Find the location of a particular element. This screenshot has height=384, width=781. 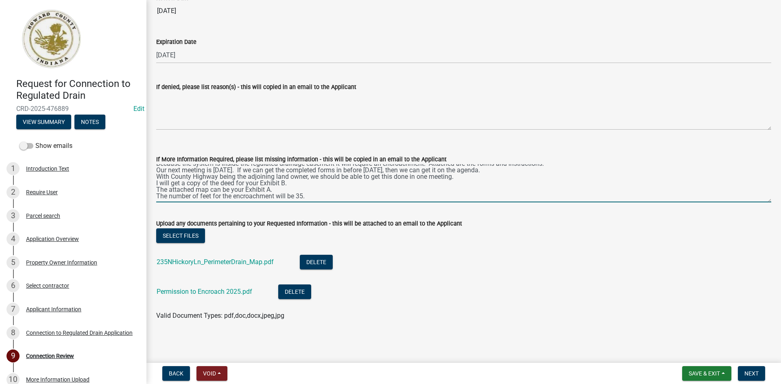

div: Parcel search is located at coordinates (43, 216).